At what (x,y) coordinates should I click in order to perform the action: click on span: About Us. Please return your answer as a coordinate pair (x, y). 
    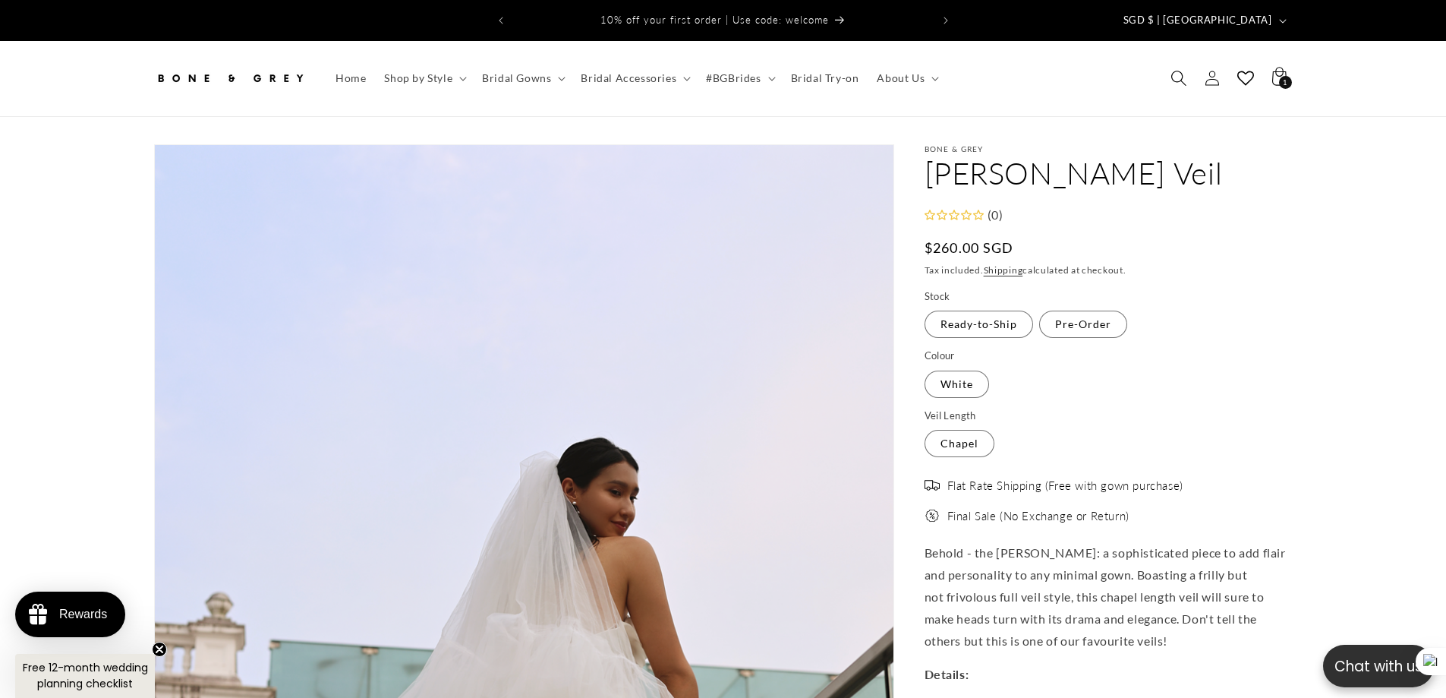
    Looking at the image, I should click on (900, 78).